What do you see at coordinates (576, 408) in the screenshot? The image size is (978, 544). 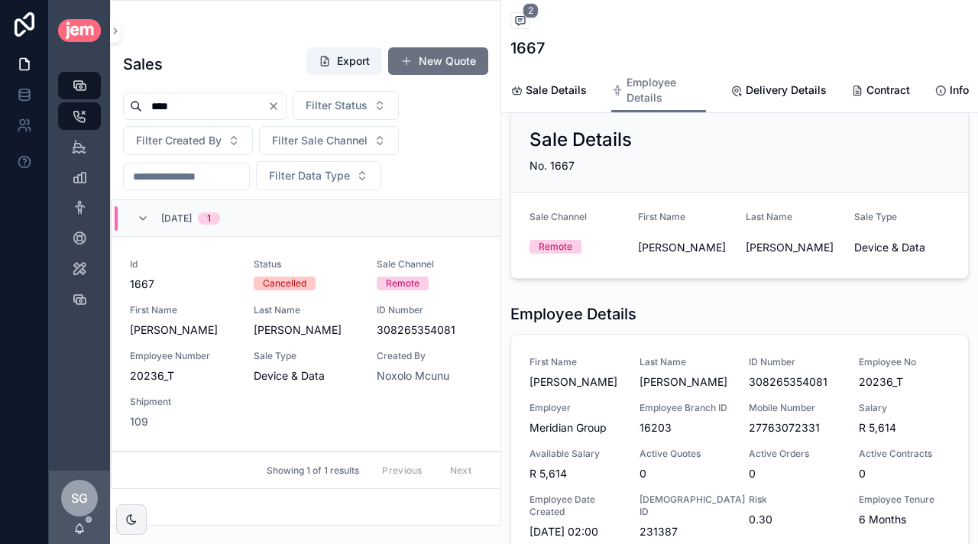 I see `span: Employer` at bounding box center [576, 408].